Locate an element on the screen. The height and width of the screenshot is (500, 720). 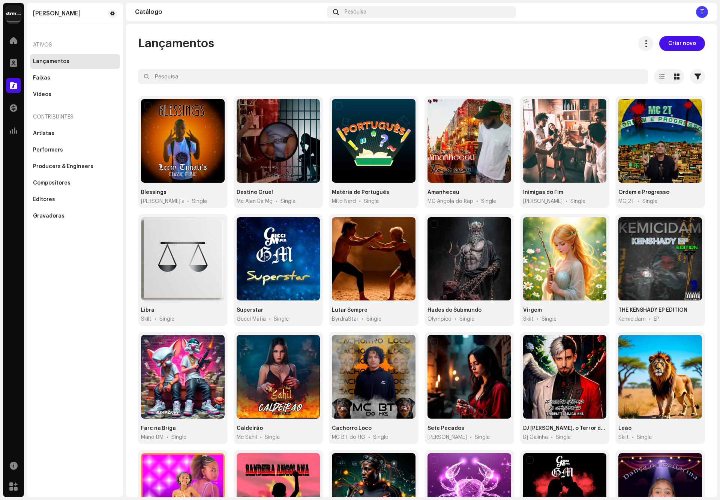
div: Libra is located at coordinates (148, 310).